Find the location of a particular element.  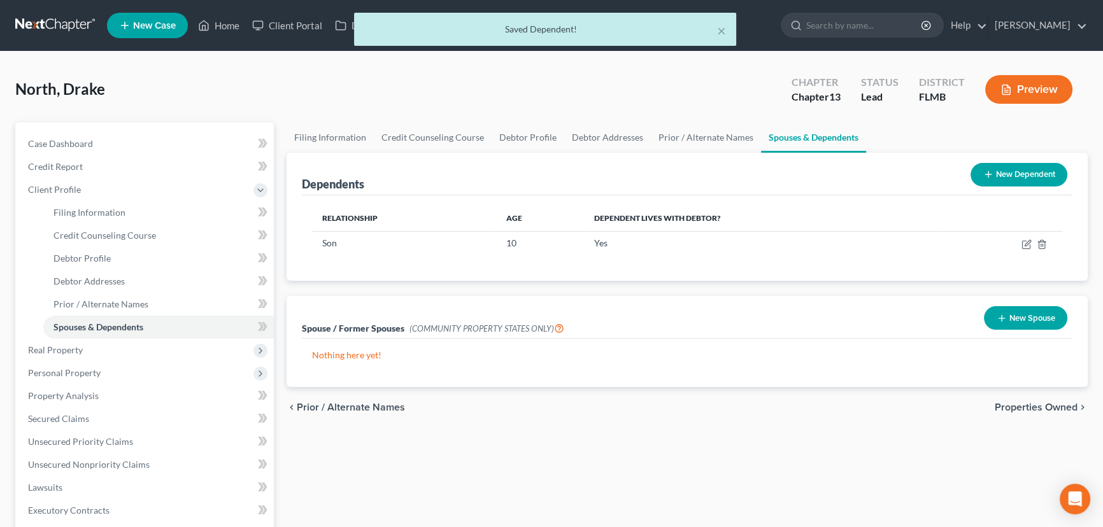

p: Nothing here yet! is located at coordinates (687, 355).